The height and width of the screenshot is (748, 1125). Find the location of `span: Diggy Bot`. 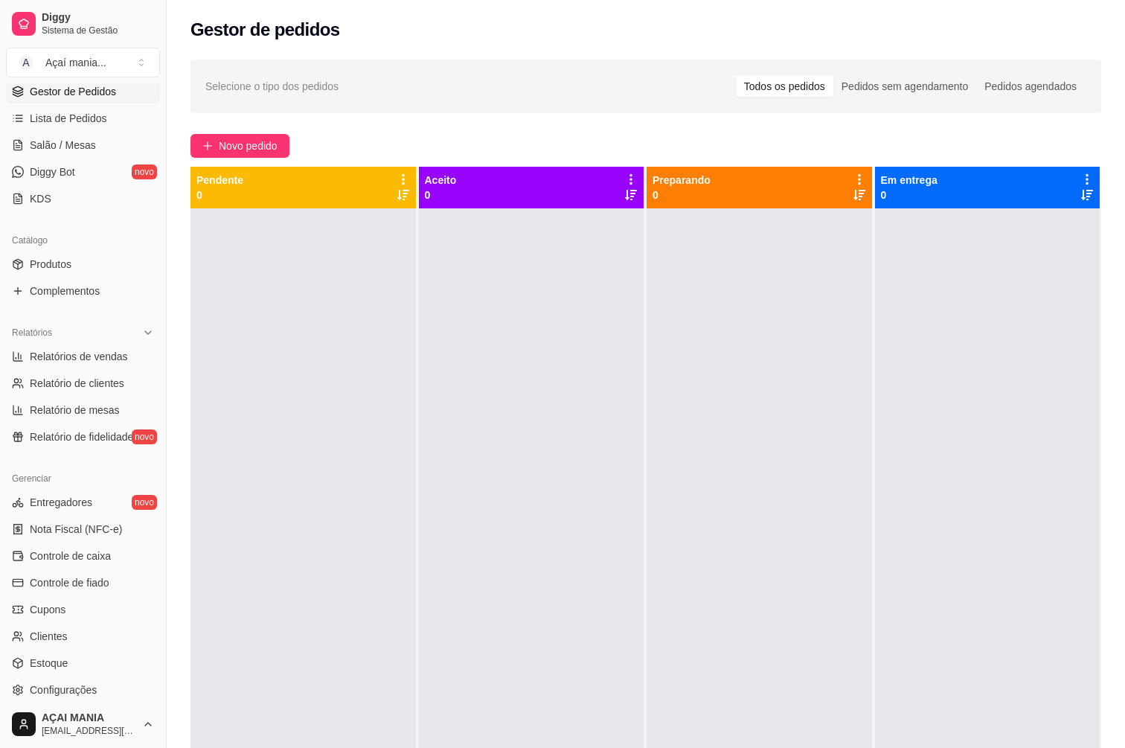

span: Diggy Bot is located at coordinates (52, 172).